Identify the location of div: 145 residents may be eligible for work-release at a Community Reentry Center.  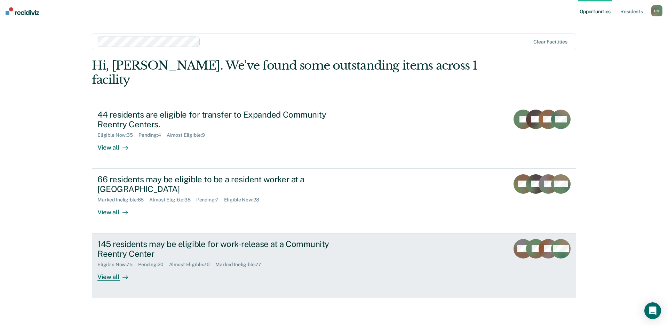
(219, 249).